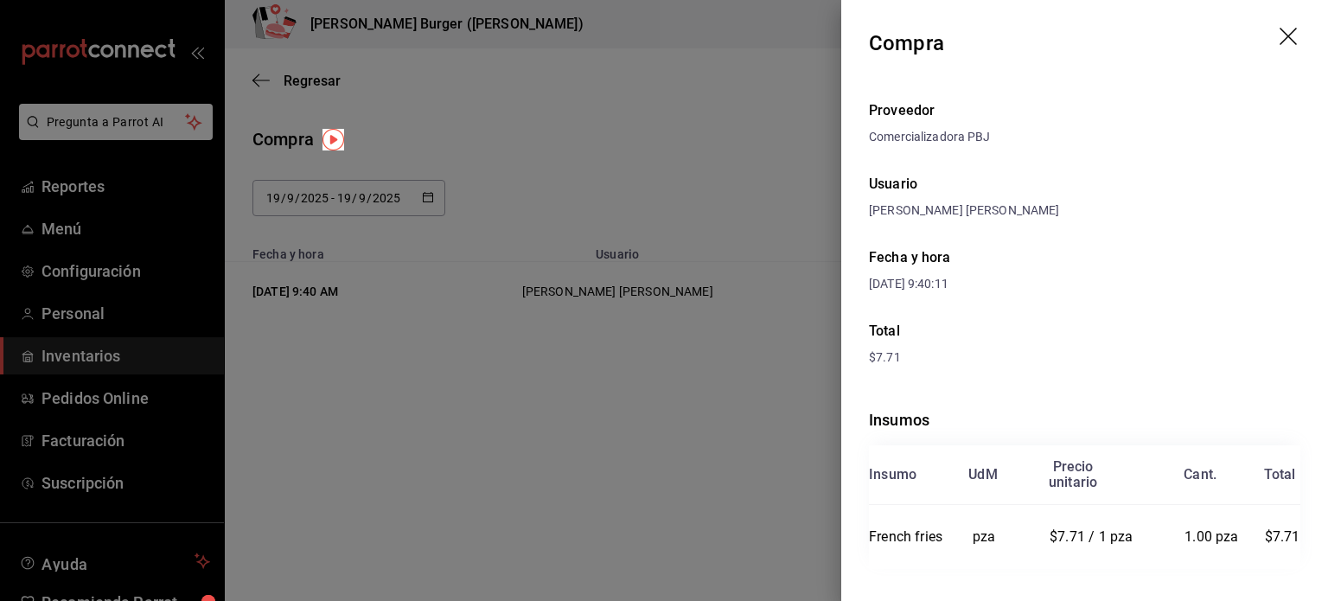 This screenshot has height=601, width=1328. What do you see at coordinates (906, 537) in the screenshot?
I see `td: French fries` at bounding box center [906, 537].